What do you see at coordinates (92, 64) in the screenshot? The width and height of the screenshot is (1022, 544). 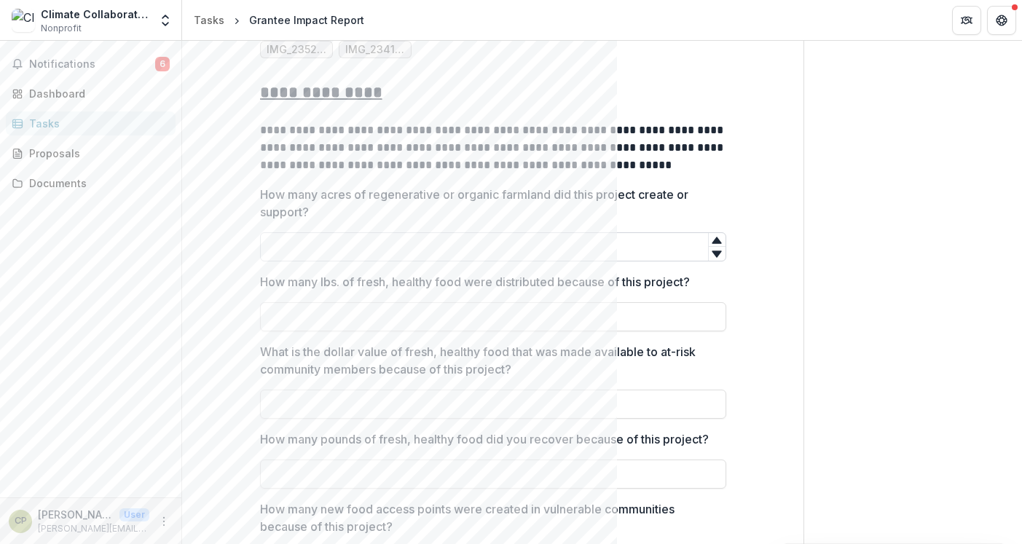 I see `span: Notifications` at bounding box center [92, 64].